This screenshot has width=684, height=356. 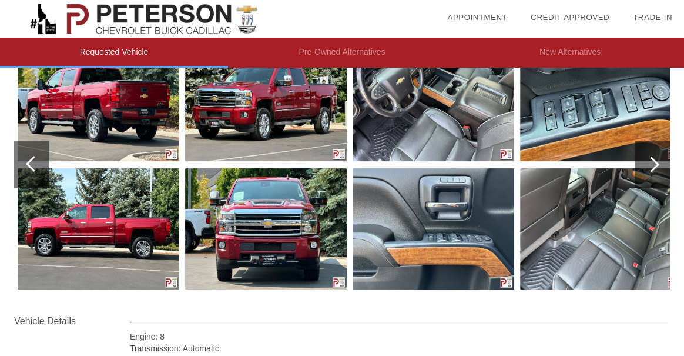 What do you see at coordinates (570, 17) in the screenshot?
I see `a: Credit Approved` at bounding box center [570, 17].